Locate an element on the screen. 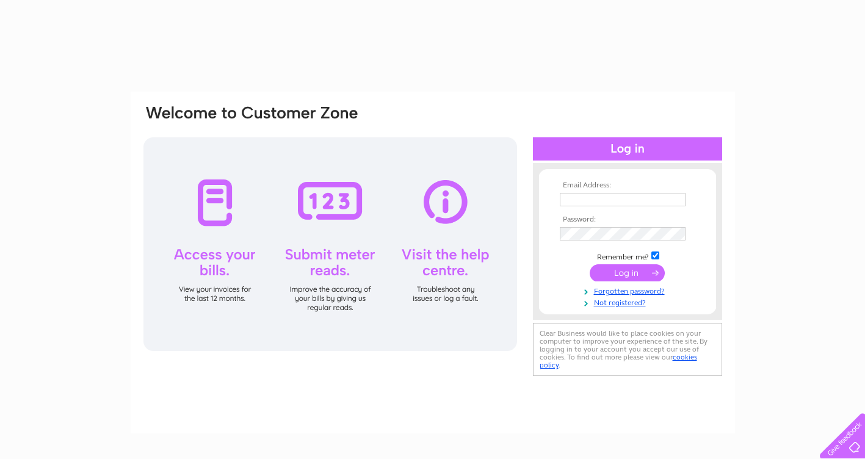  a: Not registered? is located at coordinates (629, 302).